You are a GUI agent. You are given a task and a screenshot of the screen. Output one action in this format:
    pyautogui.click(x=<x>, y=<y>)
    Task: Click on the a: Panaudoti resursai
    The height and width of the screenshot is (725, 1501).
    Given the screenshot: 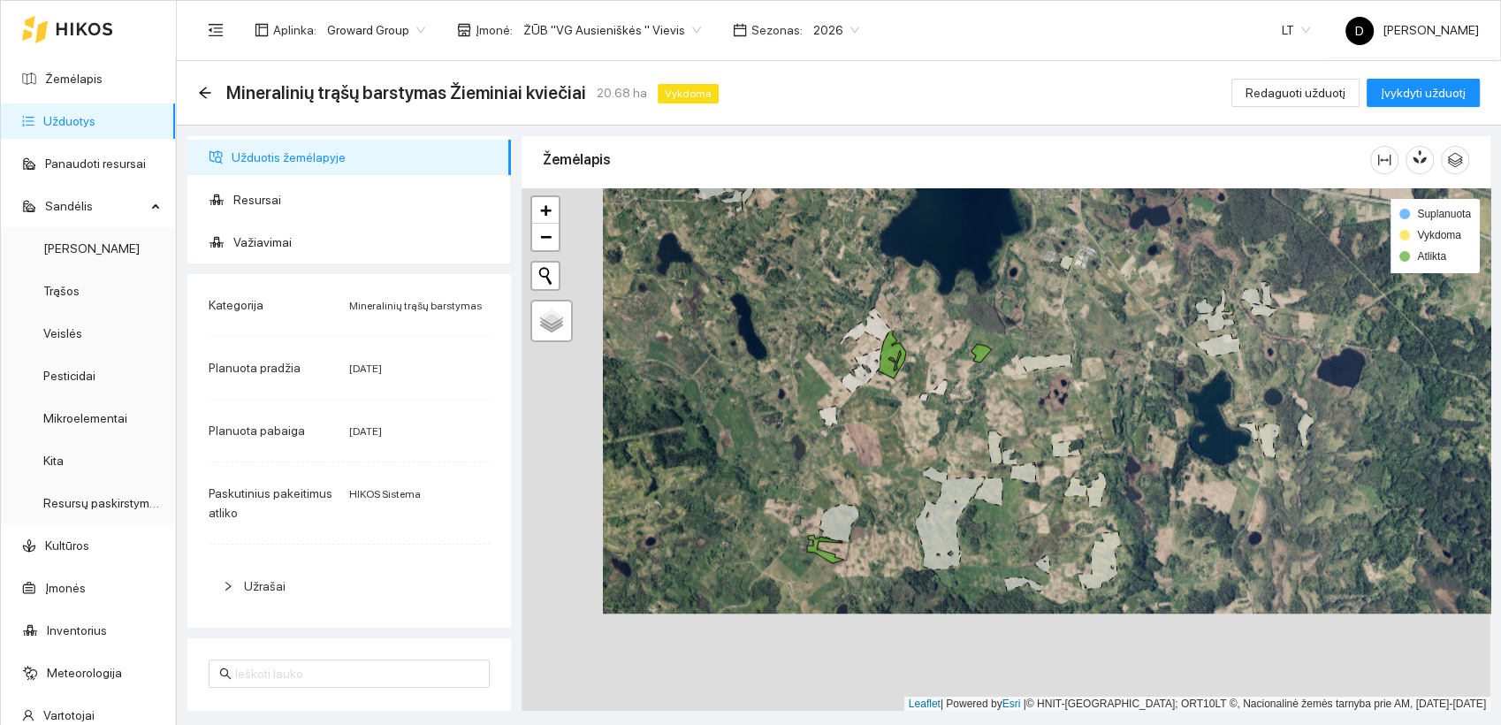 What is the action you would take?
    pyautogui.click(x=95, y=164)
    